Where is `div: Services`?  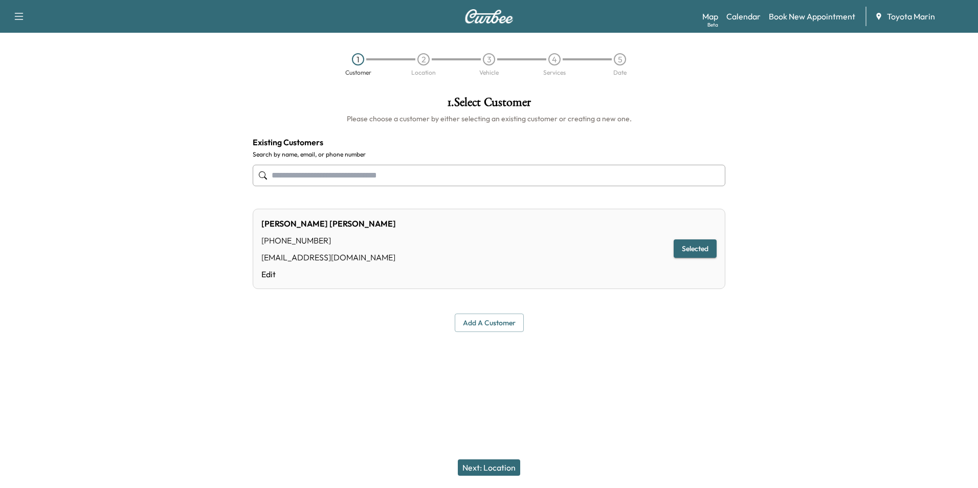
div: Services is located at coordinates (554, 73).